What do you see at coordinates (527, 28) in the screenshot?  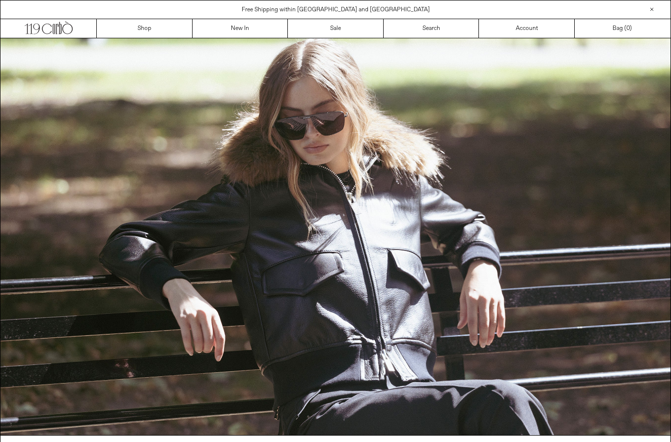 I see `a: Account` at bounding box center [527, 28].